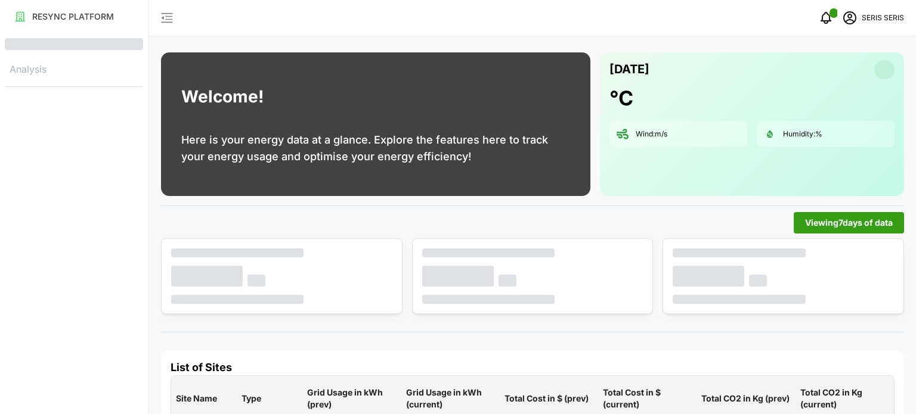  Describe the element at coordinates (74, 17) in the screenshot. I see `button: RESYNC PLATFORM` at that location.